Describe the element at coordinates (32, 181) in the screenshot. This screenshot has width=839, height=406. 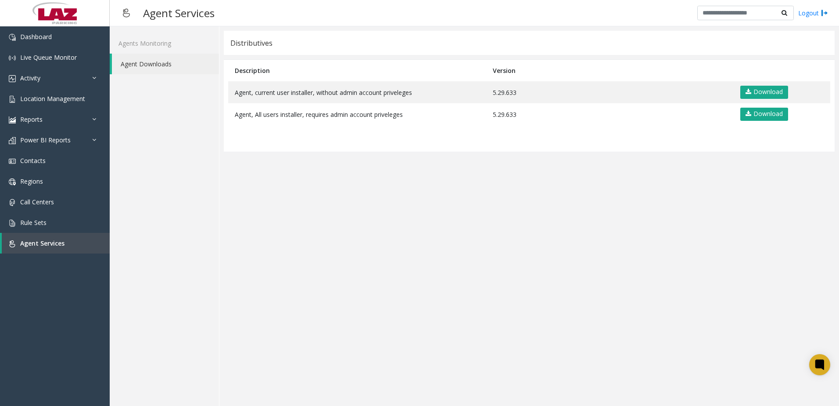
I see `span: Regions` at that location.